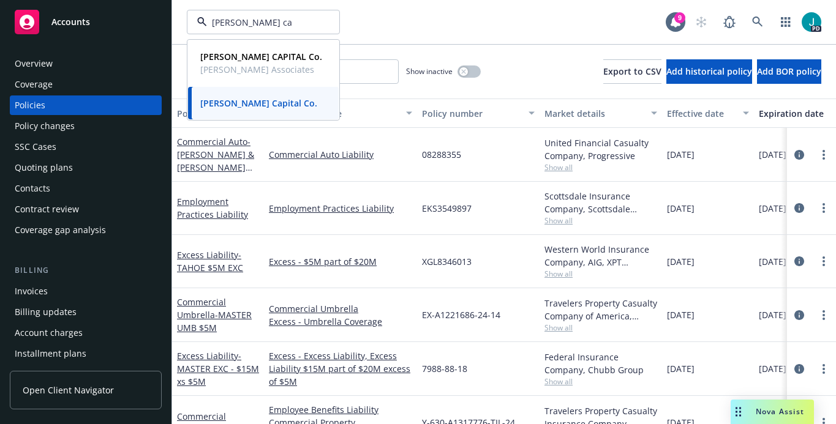  What do you see at coordinates (446, 208) in the screenshot?
I see `span: EKS3549897` at bounding box center [446, 208].